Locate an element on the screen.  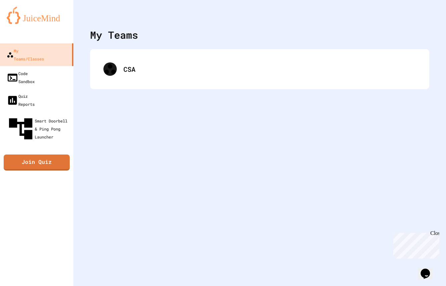
div: My Teams is located at coordinates (114, 35).